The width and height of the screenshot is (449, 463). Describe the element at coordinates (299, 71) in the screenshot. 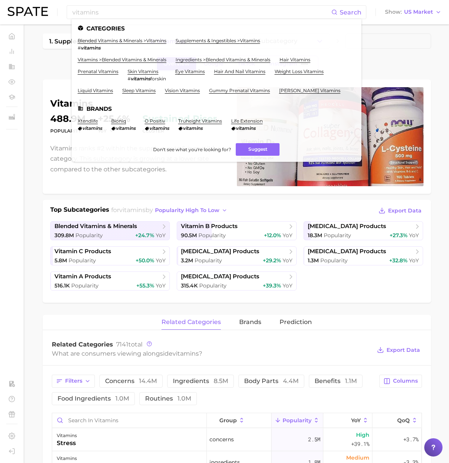

I see `a: weight loss vitamins` at that location.